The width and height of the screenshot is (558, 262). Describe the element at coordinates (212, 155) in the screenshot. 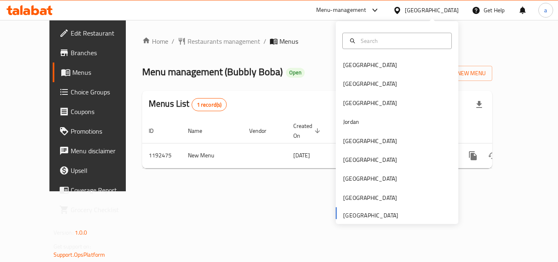

I see `td: New Menu` at that location.